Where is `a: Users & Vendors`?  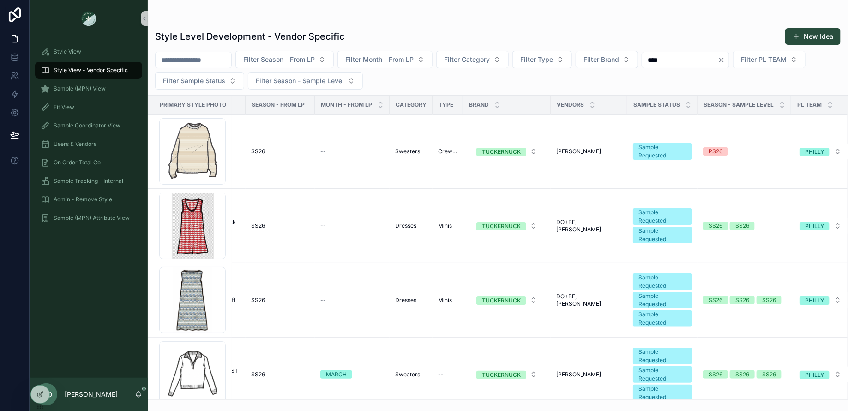 a: Users & Vendors is located at coordinates (89, 144).